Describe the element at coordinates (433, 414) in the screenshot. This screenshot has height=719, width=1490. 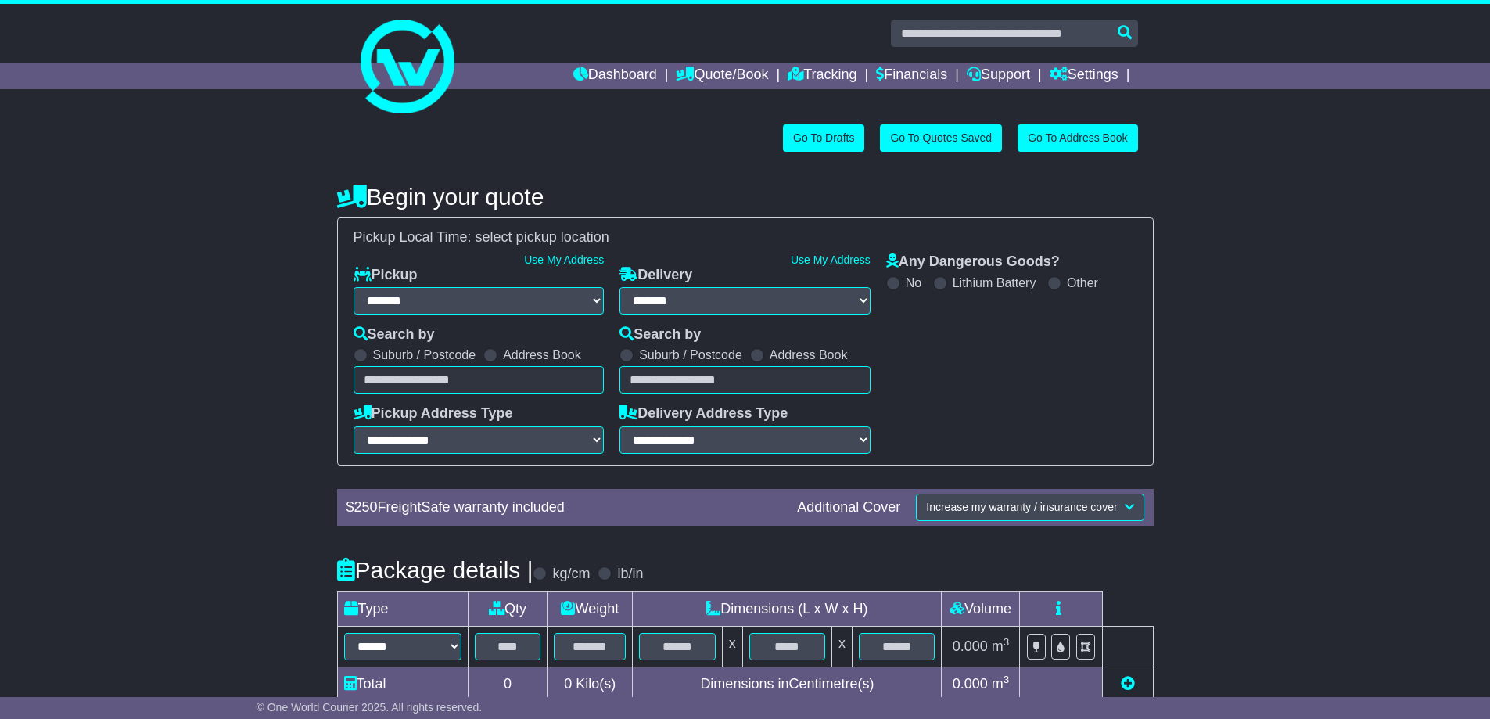
I see `label: Pickup Address Type` at that location.